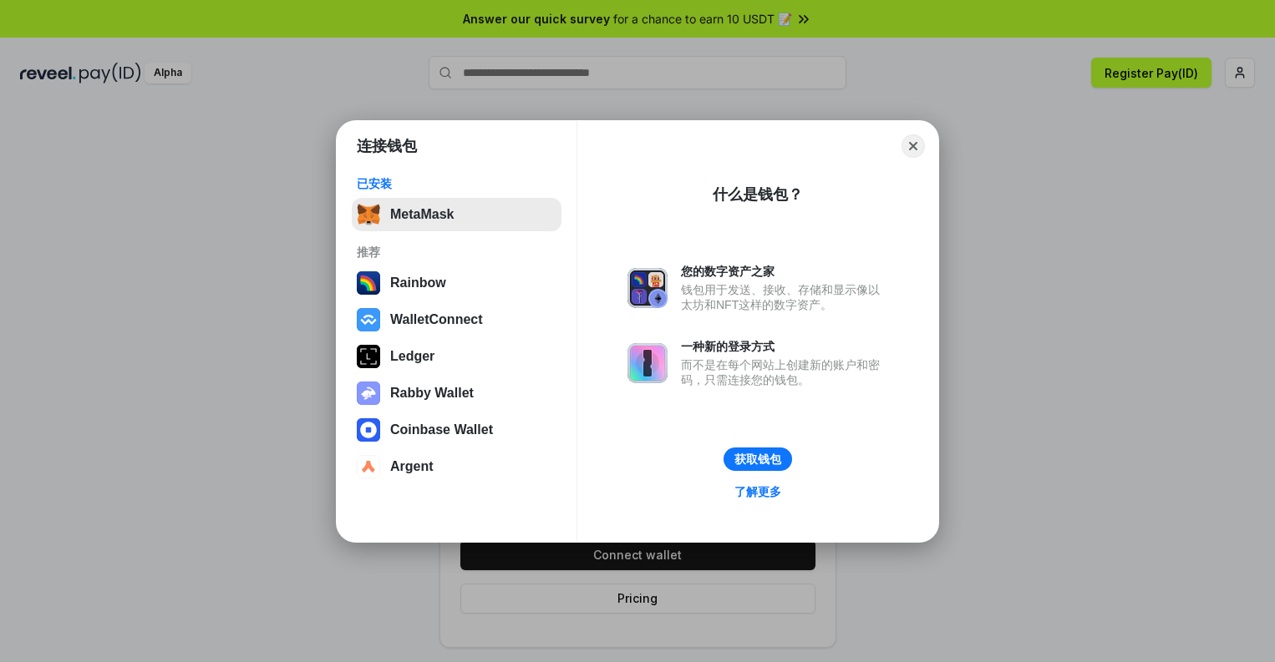 This screenshot has width=1275, height=662. I want to click on div: MetaMask, so click(422, 215).